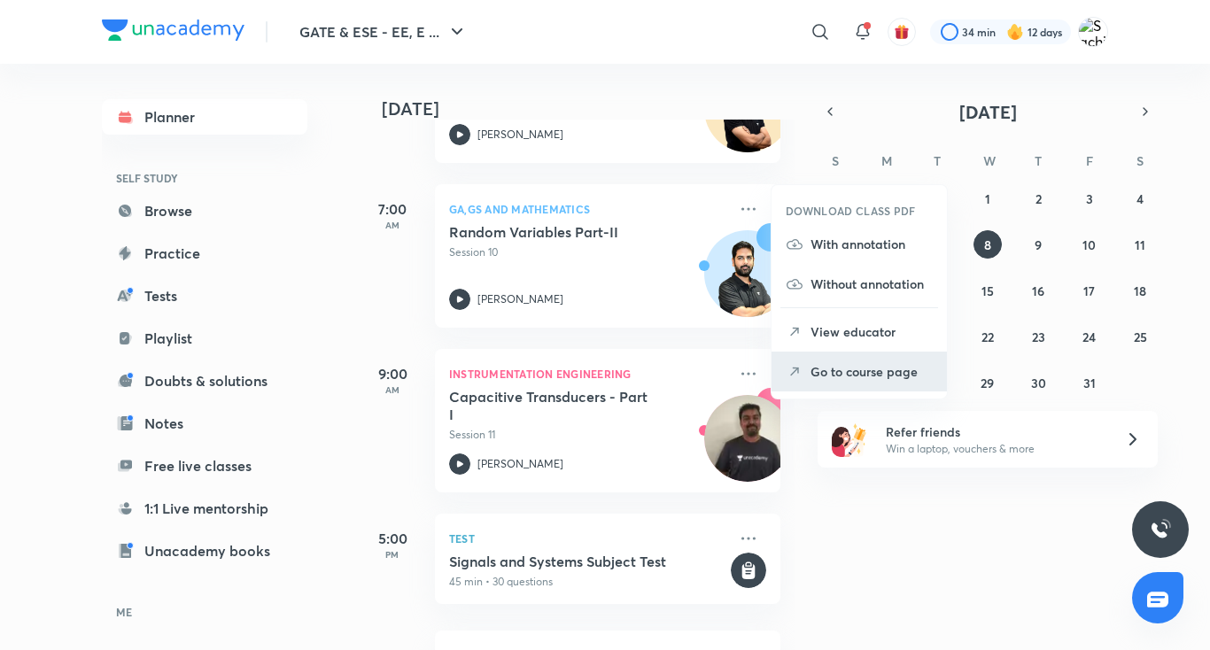  What do you see at coordinates (1038, 291) in the screenshot?
I see `button: October 16, 2025` at bounding box center [1038, 291].